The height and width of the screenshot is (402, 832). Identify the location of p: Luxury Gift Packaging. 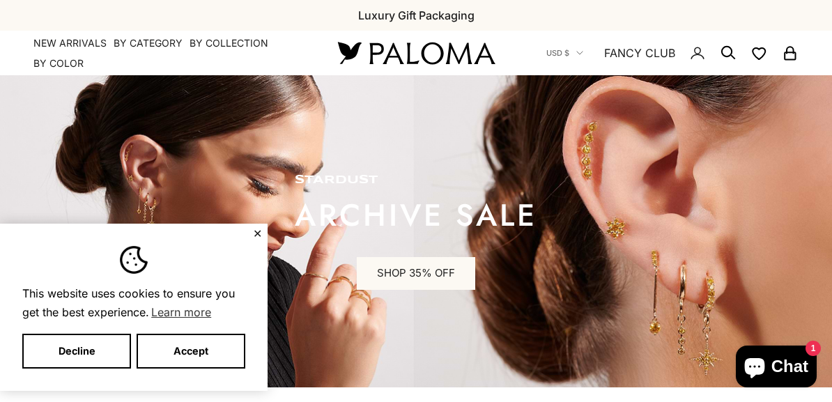
(416, 15).